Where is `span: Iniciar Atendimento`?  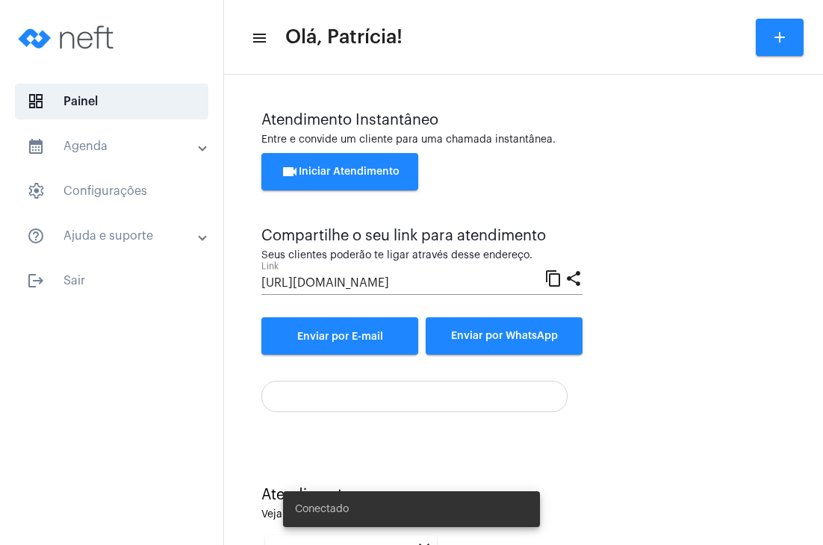 span: Iniciar Atendimento is located at coordinates (340, 172).